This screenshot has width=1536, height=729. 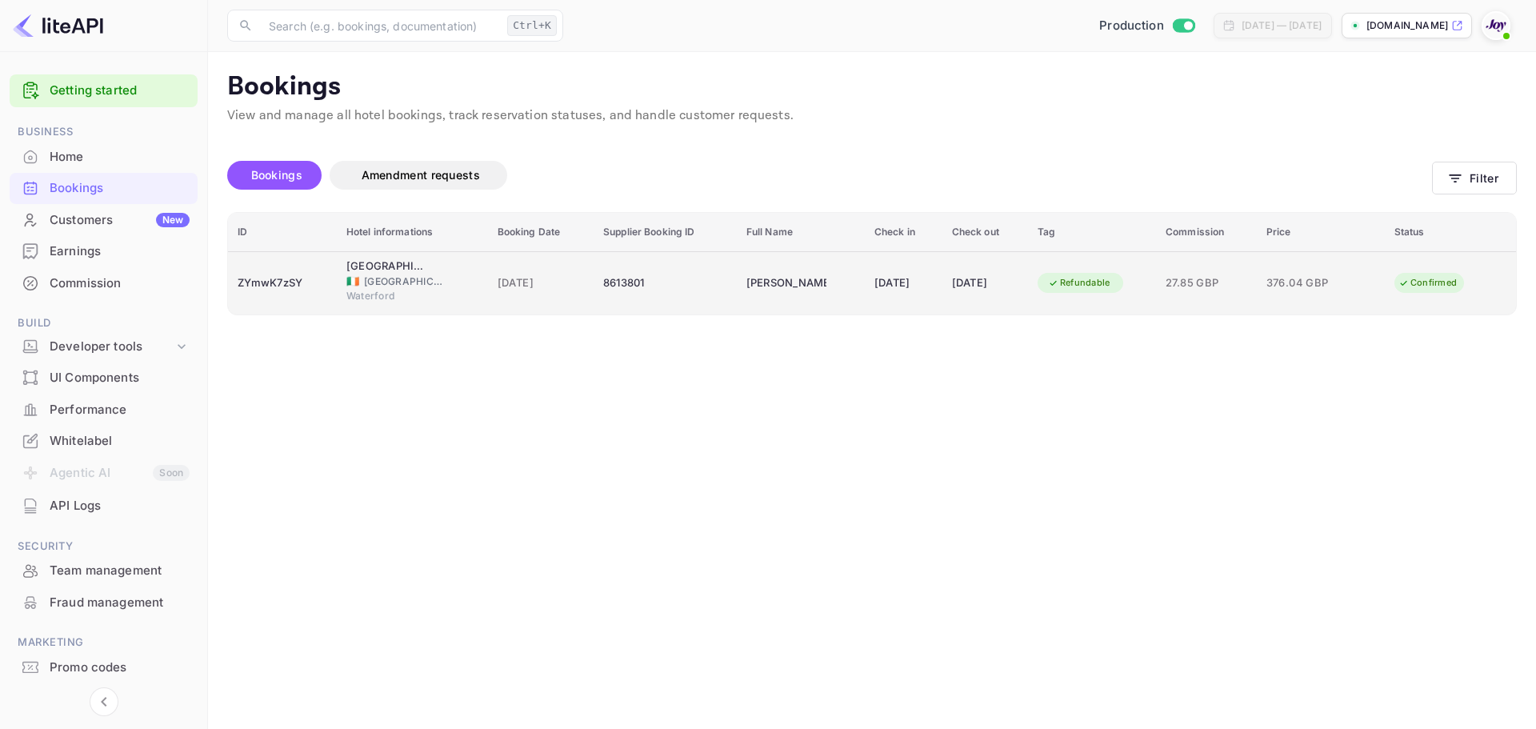 I want to click on div: 8613801, so click(x=665, y=283).